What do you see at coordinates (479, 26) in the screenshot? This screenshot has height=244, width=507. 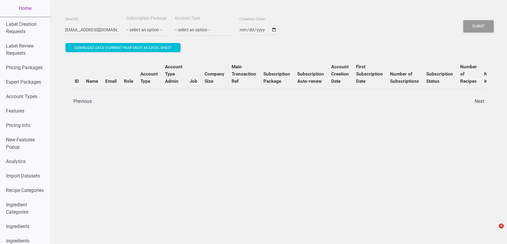 I see `button: Submit` at bounding box center [479, 26].